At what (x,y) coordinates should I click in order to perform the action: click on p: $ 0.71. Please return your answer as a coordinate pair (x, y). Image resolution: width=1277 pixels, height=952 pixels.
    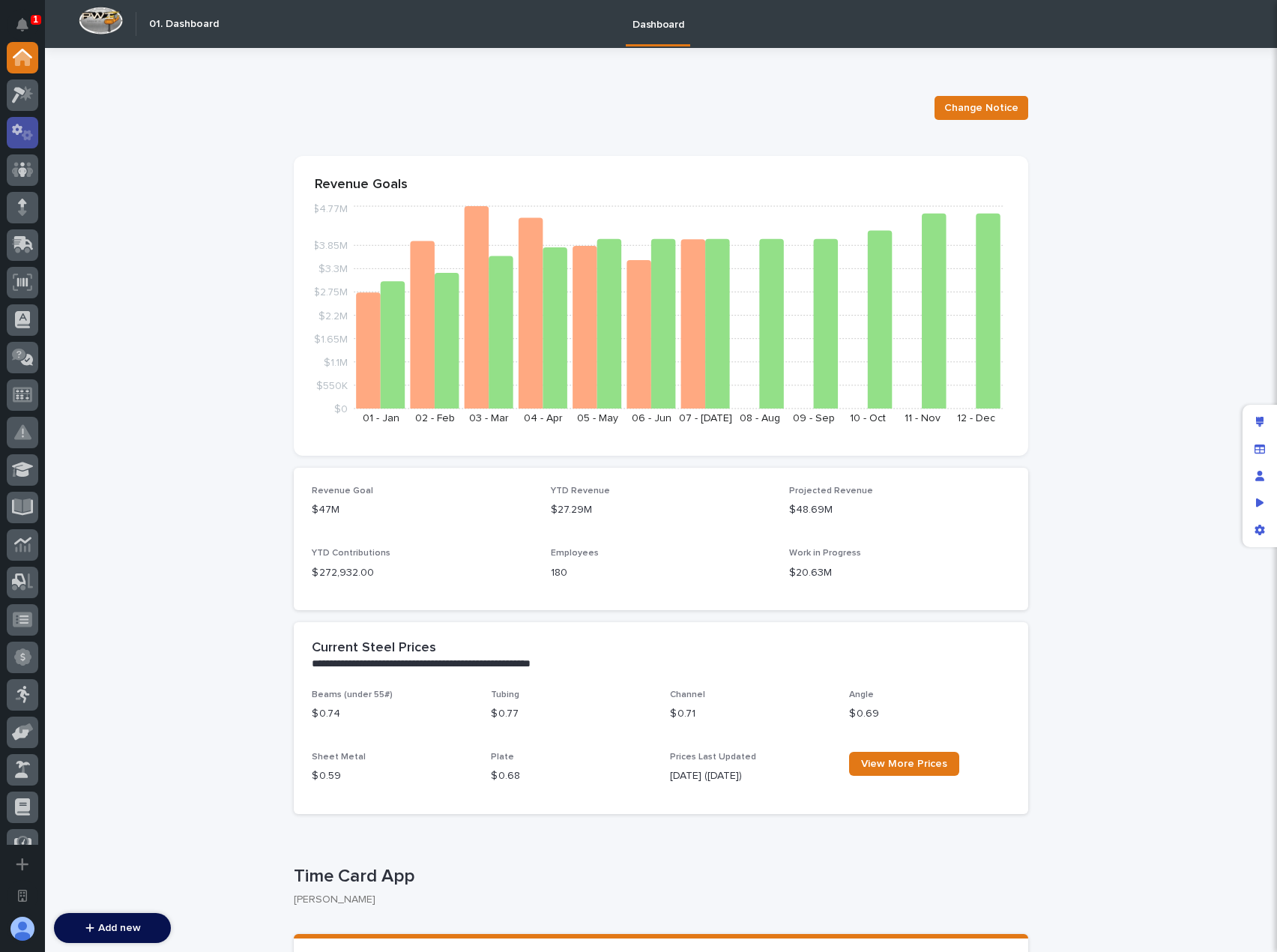
    Looking at the image, I should click on (750, 713).